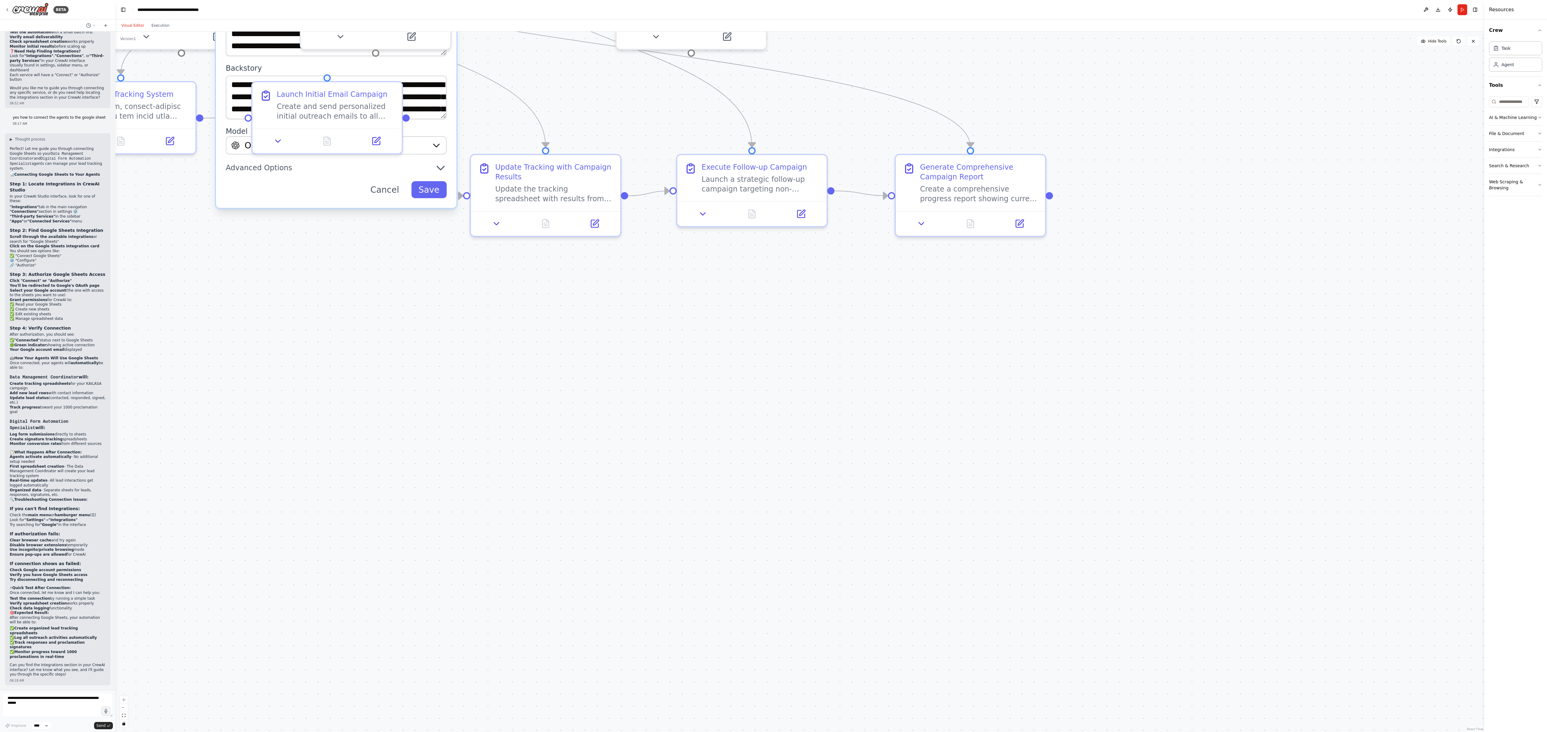 This screenshot has width=1547, height=732. Describe the element at coordinates (37, 467) in the screenshot. I see `strong: First spreadsheet creation` at that location.